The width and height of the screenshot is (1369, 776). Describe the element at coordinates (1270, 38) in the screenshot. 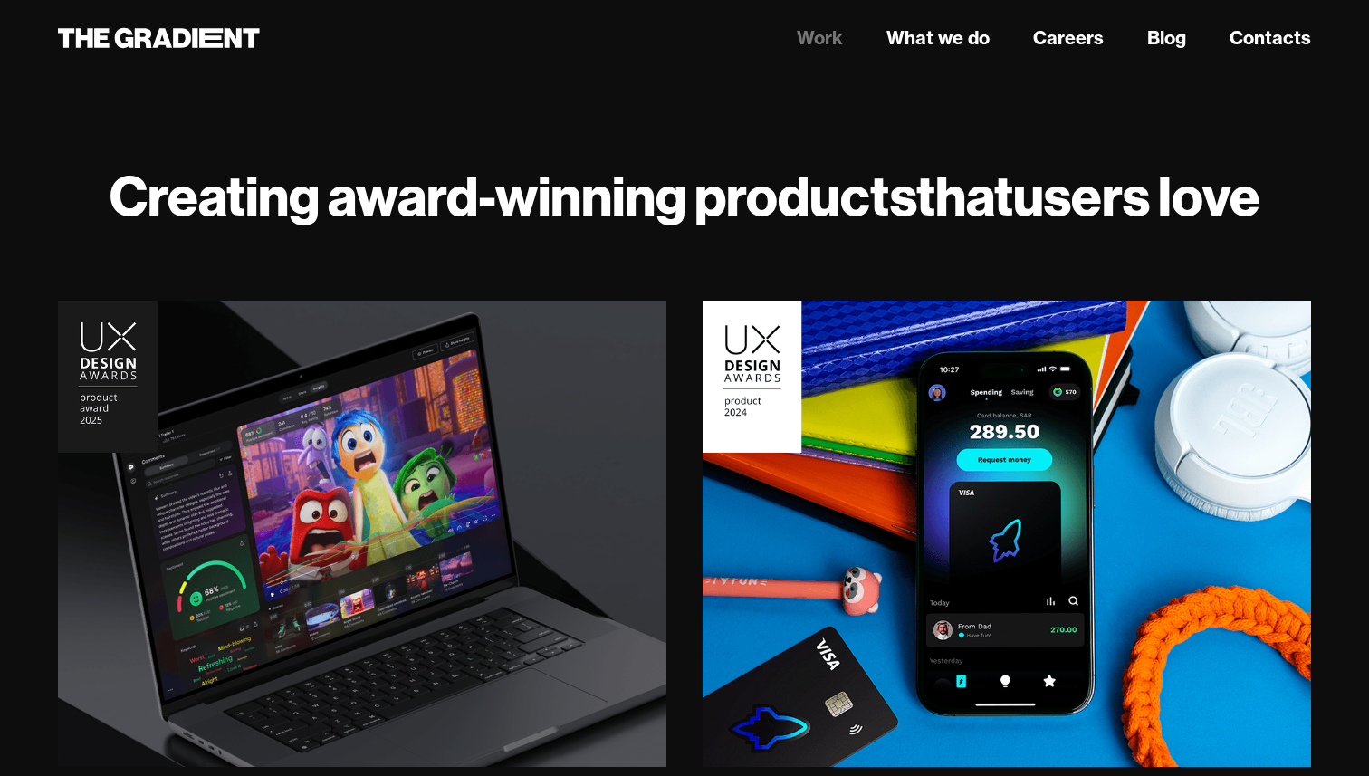

I see `a: Contacts` at that location.